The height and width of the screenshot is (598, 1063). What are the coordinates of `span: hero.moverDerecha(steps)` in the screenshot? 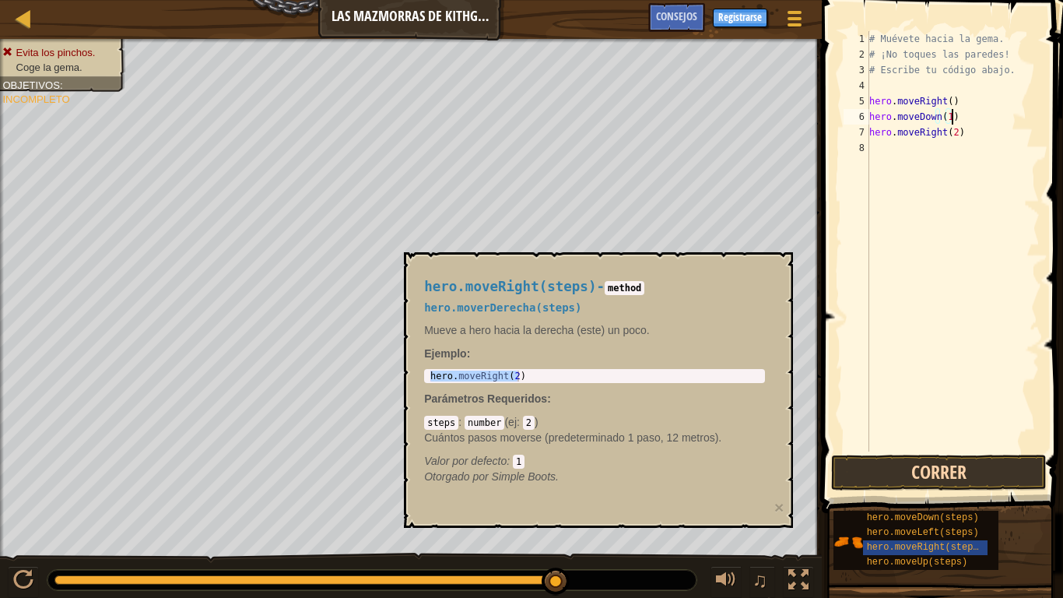 It's located at (503, 307).